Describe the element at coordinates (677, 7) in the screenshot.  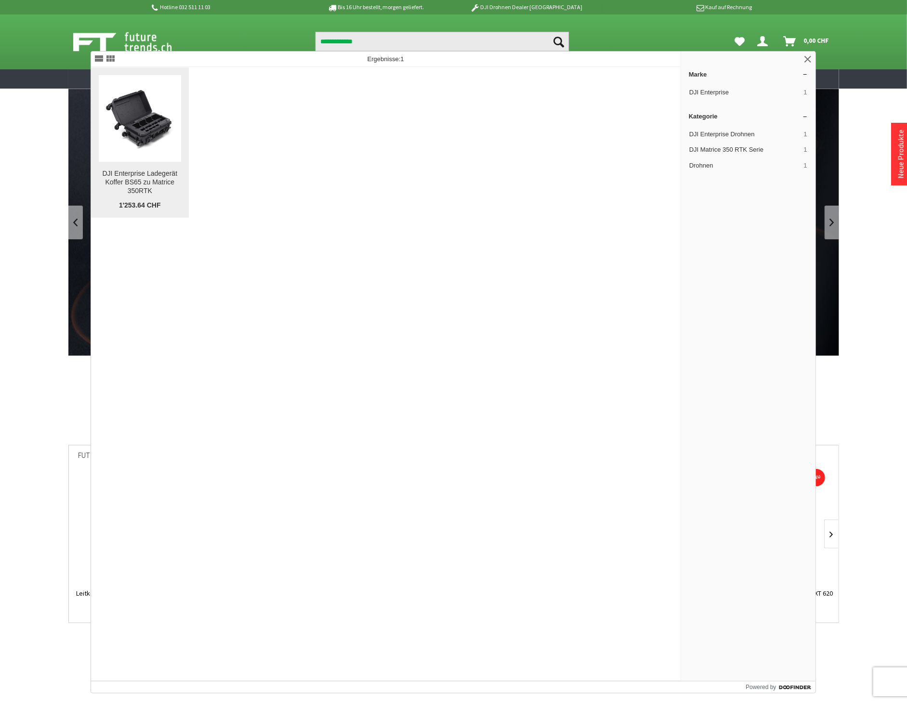
I see `p: Kauf auf Rechnung` at that location.